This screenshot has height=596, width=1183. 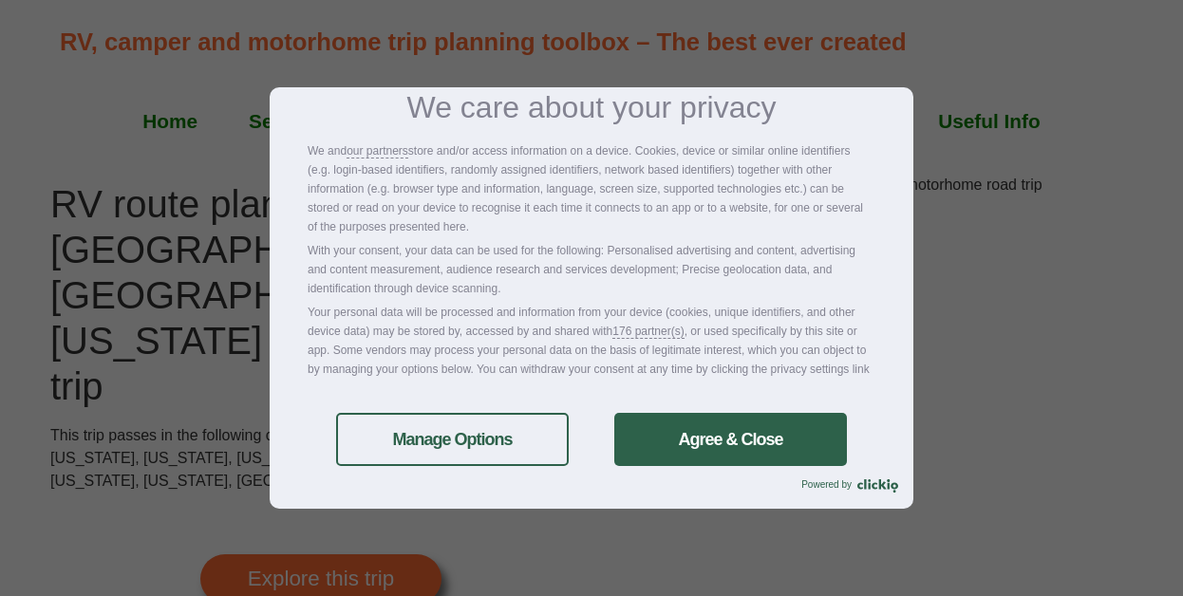 What do you see at coordinates (591, 189) in the screenshot?
I see `p: We and store and/or access information on a device. Cookies, device or similar online identifiers...` at bounding box center [591, 189].